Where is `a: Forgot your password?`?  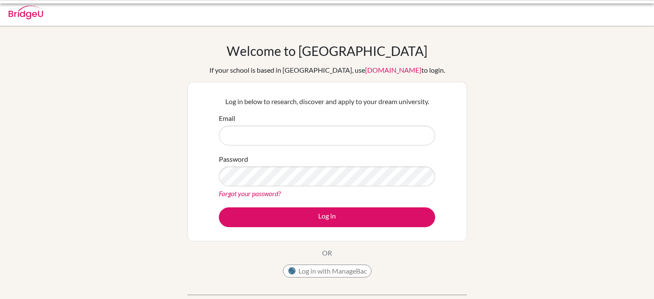 a: Forgot your password? is located at coordinates (250, 193).